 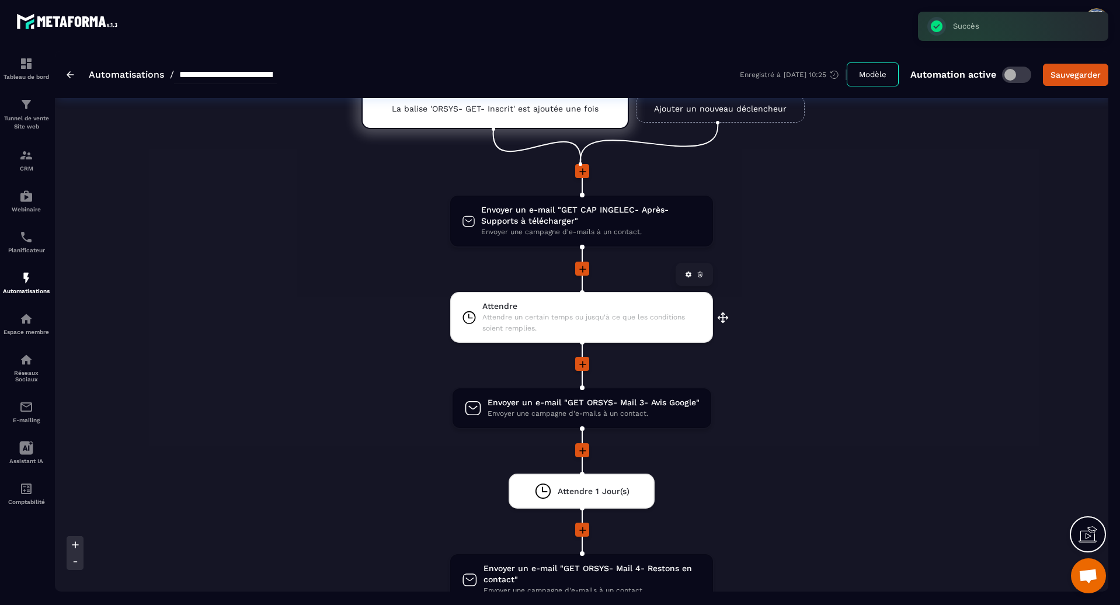 I want to click on a: Assistant IA, so click(x=26, y=452).